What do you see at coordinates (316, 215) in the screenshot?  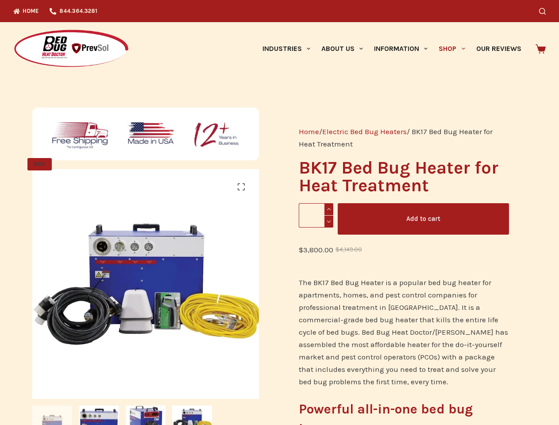 I see `input: Product quantity` at bounding box center [316, 215].